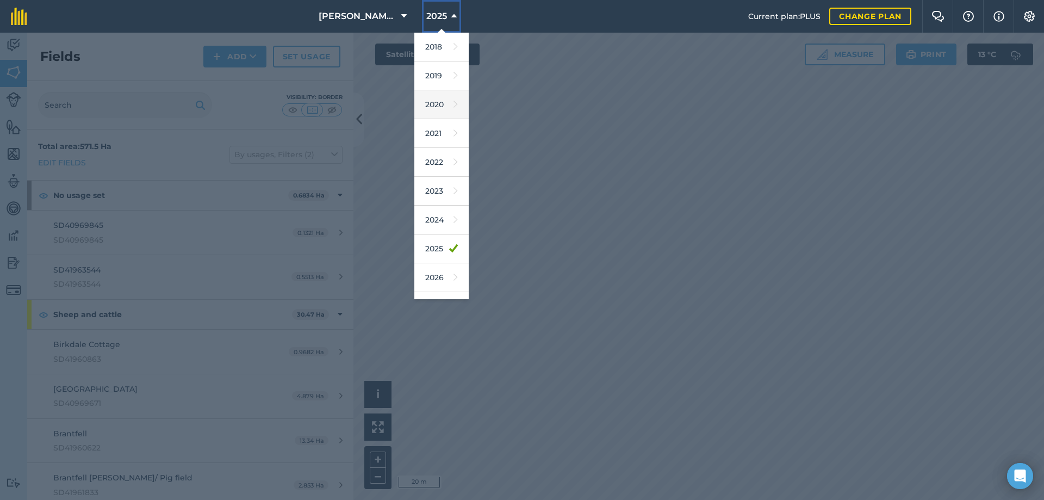 The width and height of the screenshot is (1044, 500). Describe the element at coordinates (442, 133) in the screenshot. I see `a: 2021` at that location.